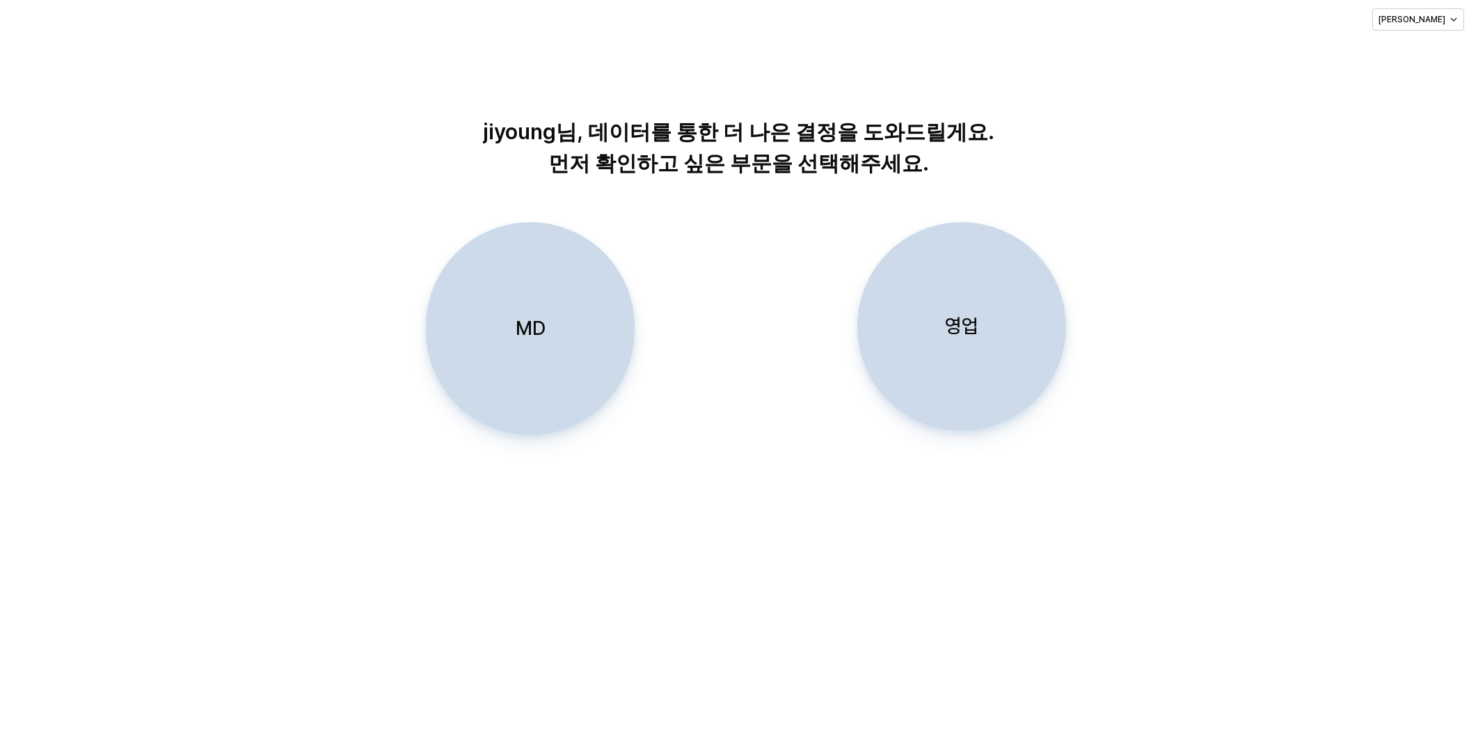  I want to click on button: MD, so click(530, 328).